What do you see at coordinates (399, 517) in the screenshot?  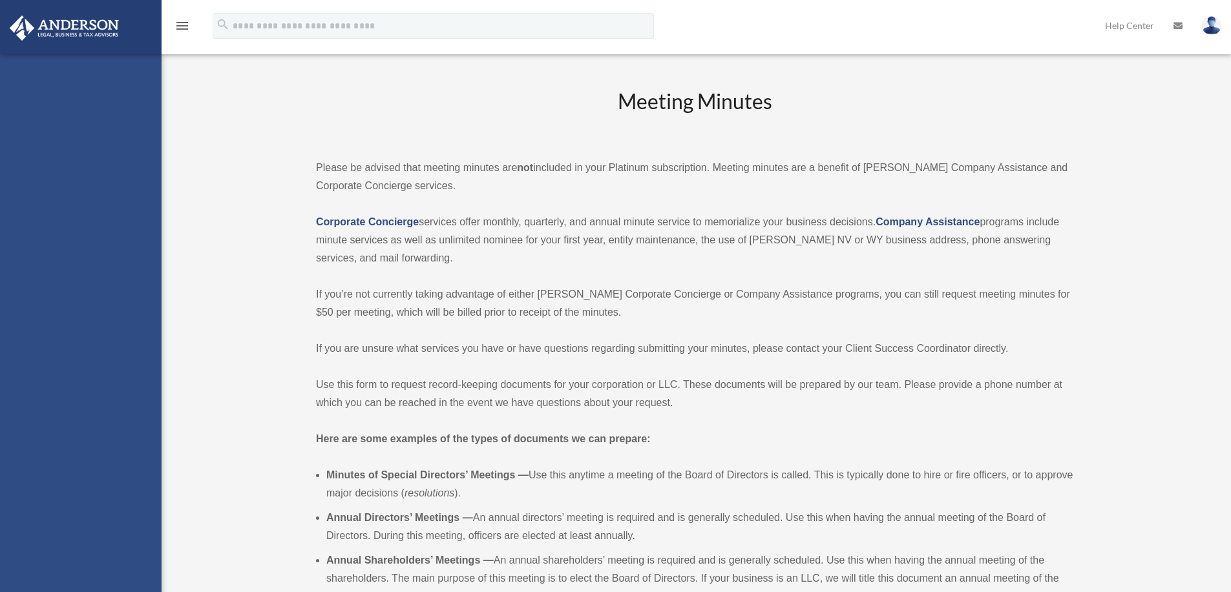 I see `b: Annual Directors’ Meetings —` at bounding box center [399, 517].